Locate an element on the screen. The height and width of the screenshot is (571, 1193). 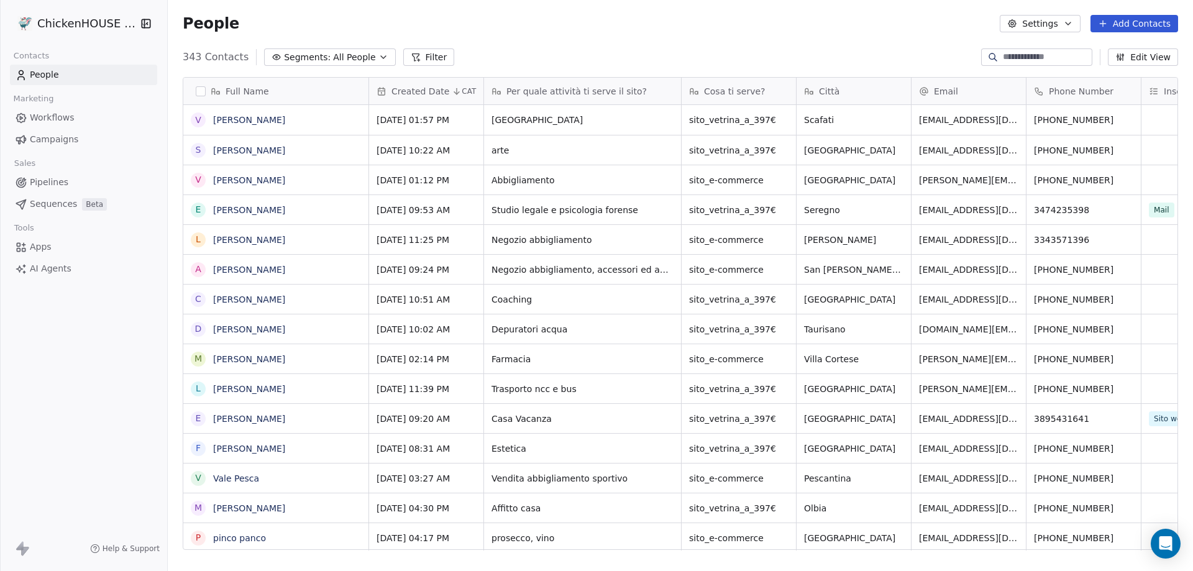
div: A is located at coordinates (198, 269).